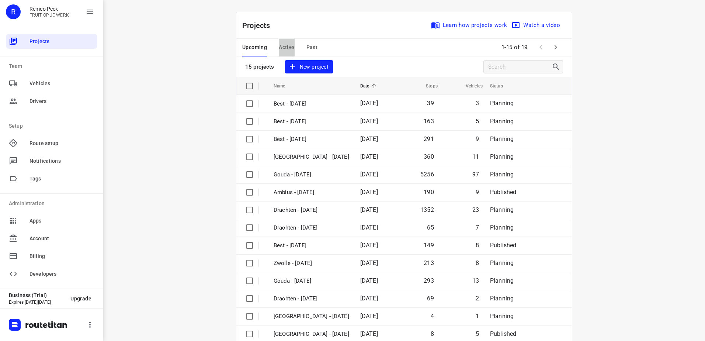 The height and width of the screenshot is (341, 705). I want to click on span: 13, so click(476, 280).